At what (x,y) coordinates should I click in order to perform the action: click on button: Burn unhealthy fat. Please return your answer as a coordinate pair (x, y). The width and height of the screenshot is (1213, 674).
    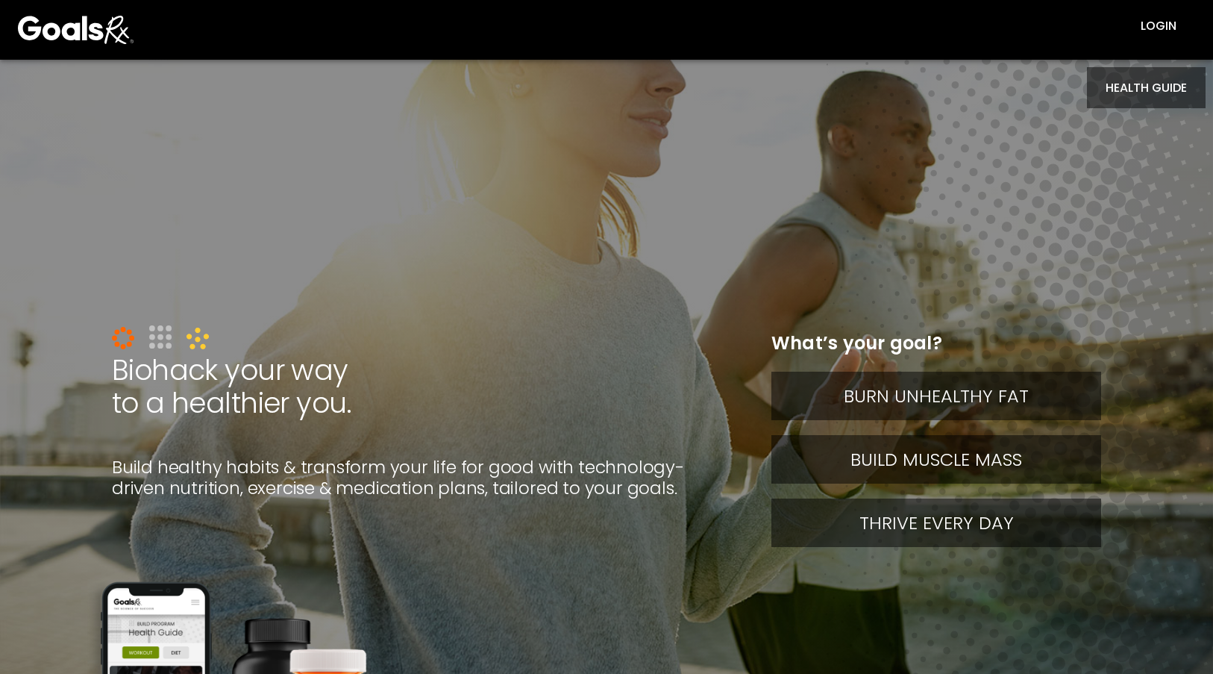
    Looking at the image, I should click on (936, 395).